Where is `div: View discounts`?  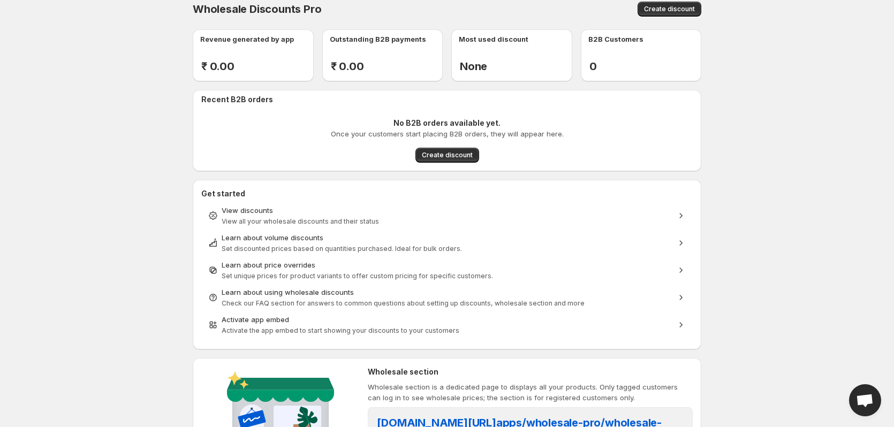 div: View discounts is located at coordinates (447, 210).